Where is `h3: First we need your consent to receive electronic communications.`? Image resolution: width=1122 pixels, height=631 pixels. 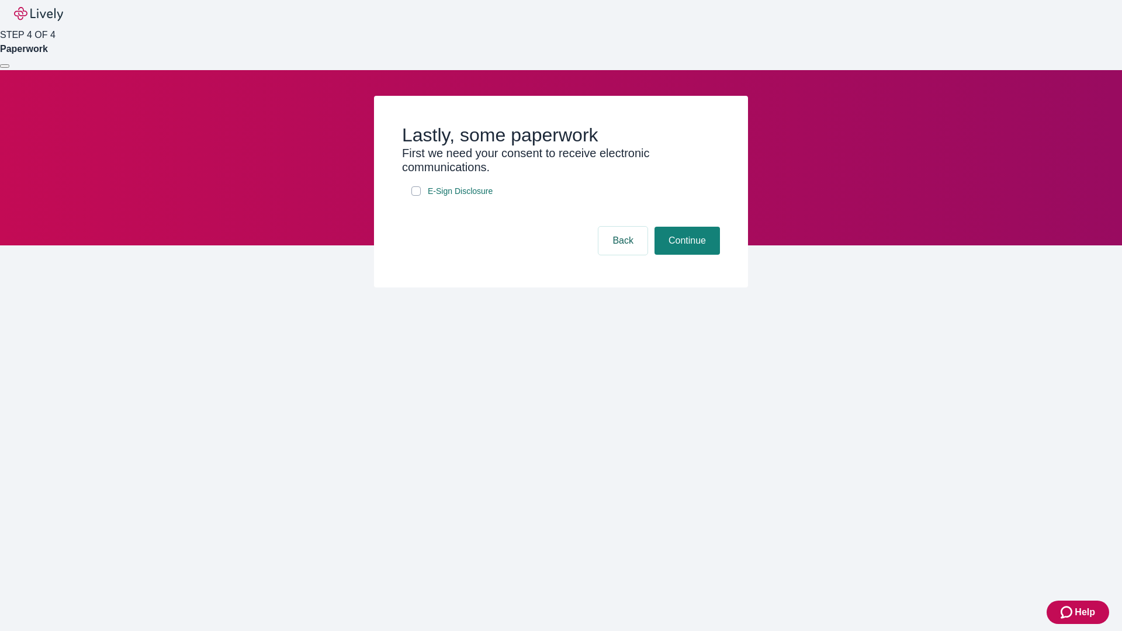
h3: First we need your consent to receive electronic communications. is located at coordinates (561, 160).